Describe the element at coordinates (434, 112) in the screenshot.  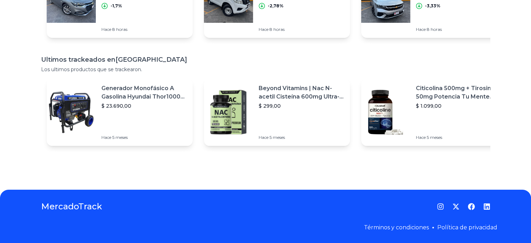
I see `a: Featured imageCiticolina 500mg + Tirosina 50mg Potencia Tu Mente (120caps) Sabor Sin Sabor$ 1.099...` at that location.